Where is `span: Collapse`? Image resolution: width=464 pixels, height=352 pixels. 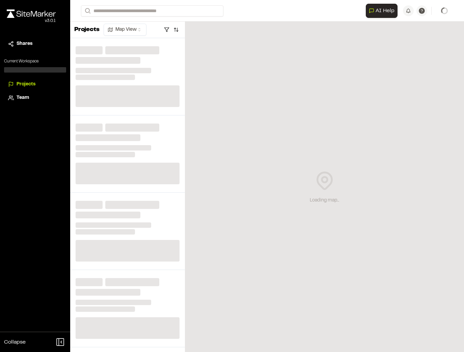 span: Collapse is located at coordinates (15, 342).